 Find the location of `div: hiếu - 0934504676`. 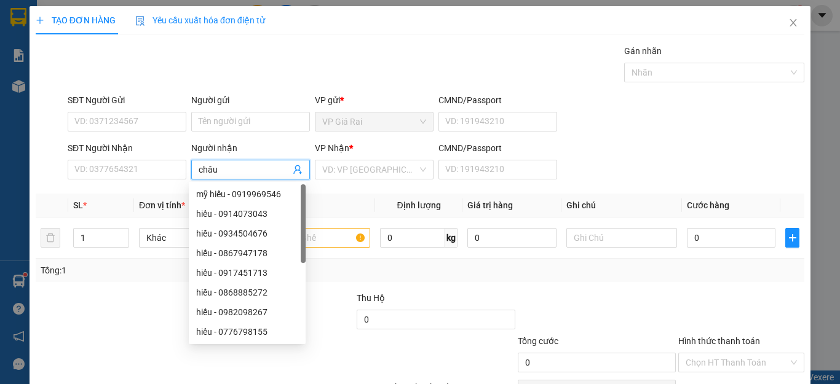

div: hiếu - 0934504676 is located at coordinates (247, 234).